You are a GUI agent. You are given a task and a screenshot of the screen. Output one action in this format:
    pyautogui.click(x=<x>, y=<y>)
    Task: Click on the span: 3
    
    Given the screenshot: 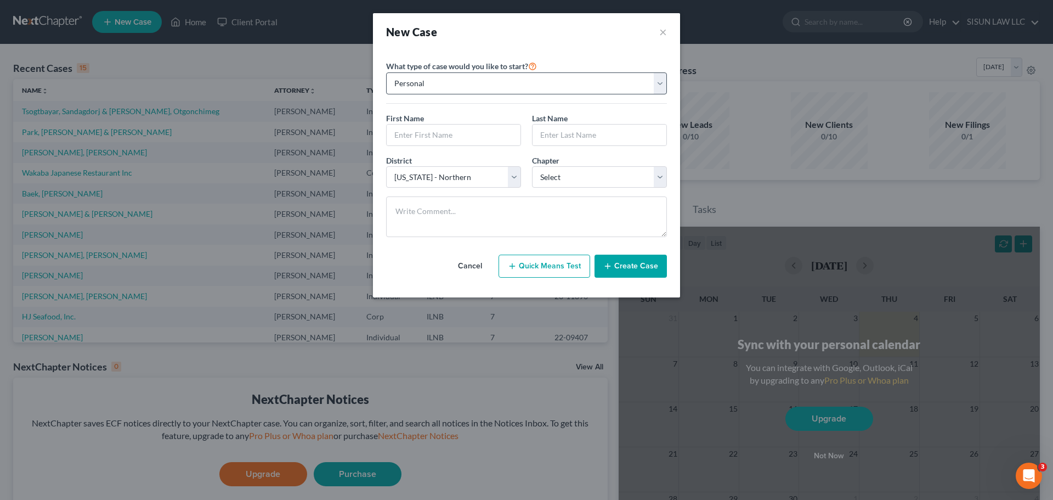 What is the action you would take?
    pyautogui.click(x=1043, y=467)
    